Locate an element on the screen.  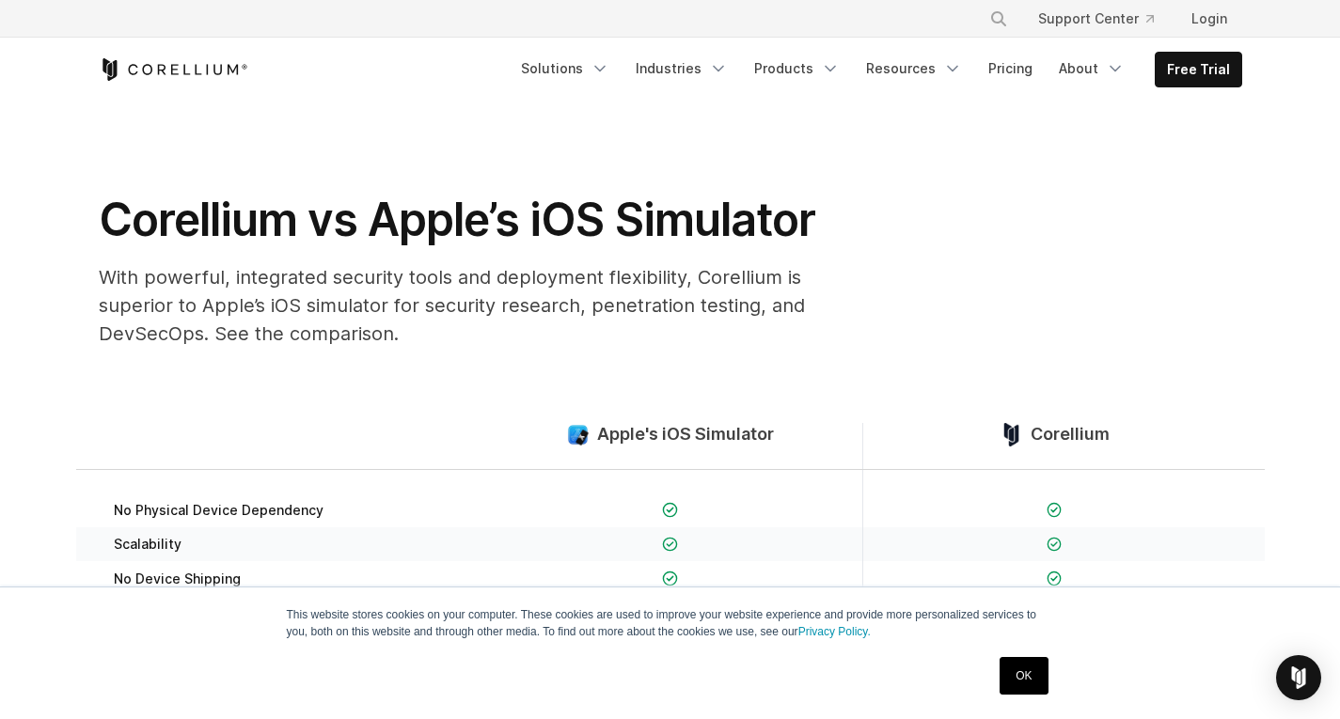
a: About is located at coordinates (1092, 69).